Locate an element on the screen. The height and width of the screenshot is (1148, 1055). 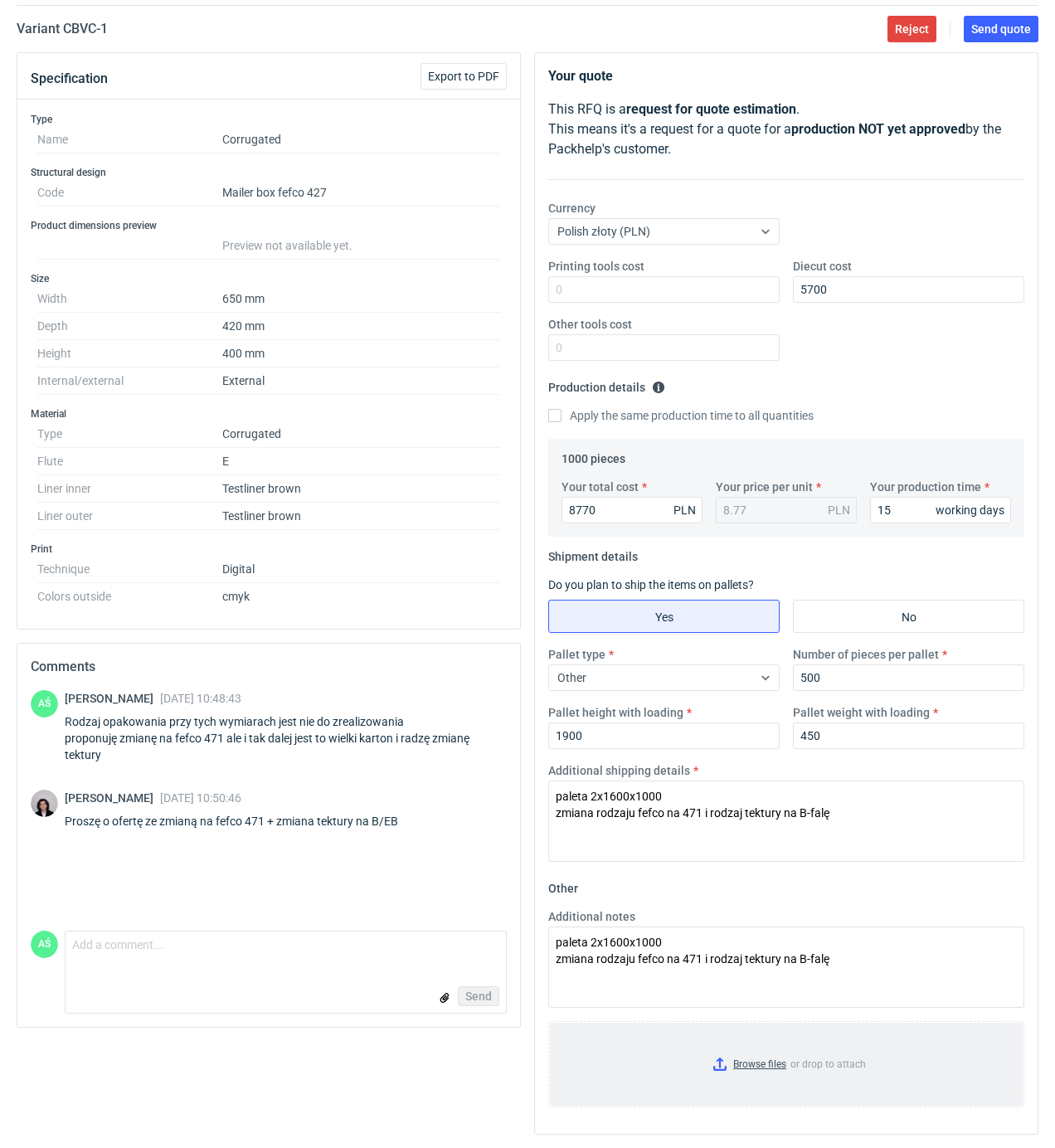
strong: request for quote estimation is located at coordinates (711, 109).